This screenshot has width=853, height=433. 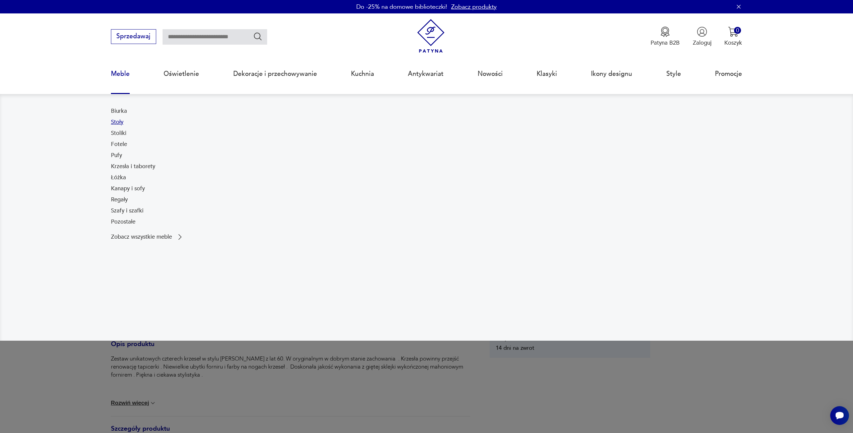 I want to click on a: Kuchnia, so click(x=362, y=74).